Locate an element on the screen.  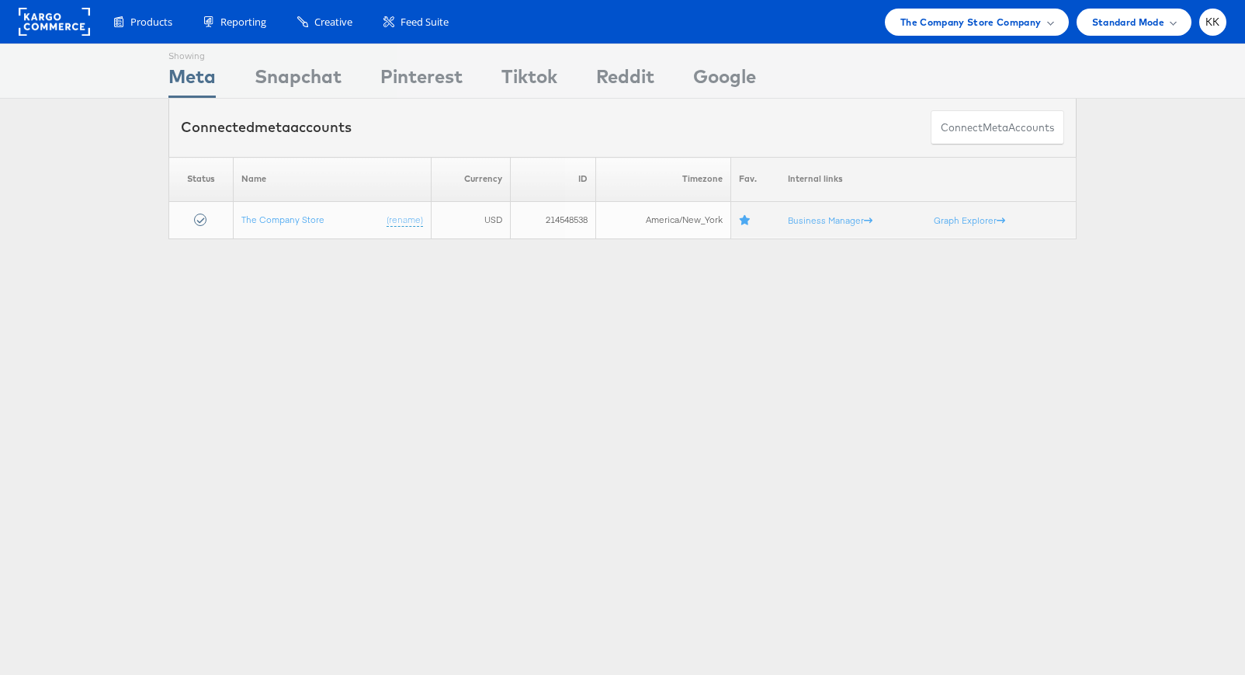
div: Showing is located at coordinates (192, 54).